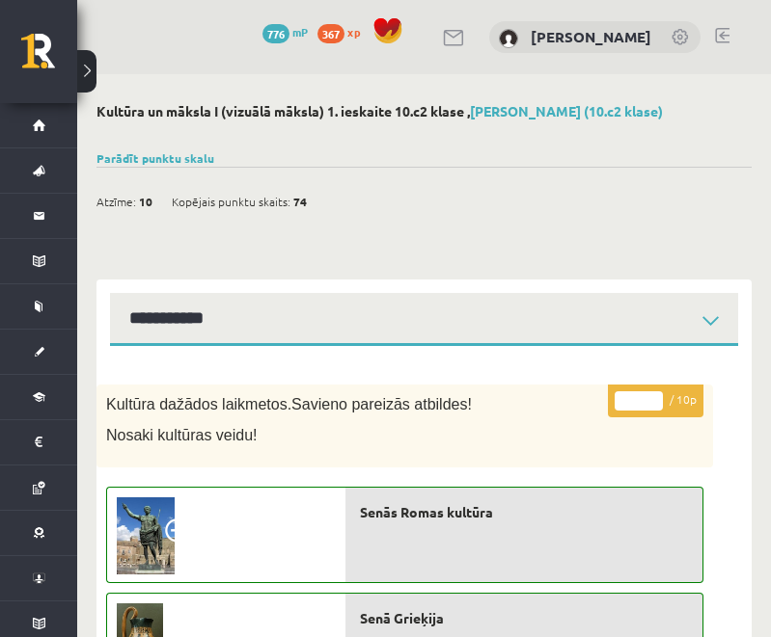  What do you see at coordinates (331, 34) in the screenshot?
I see `span: 367` at bounding box center [331, 34].